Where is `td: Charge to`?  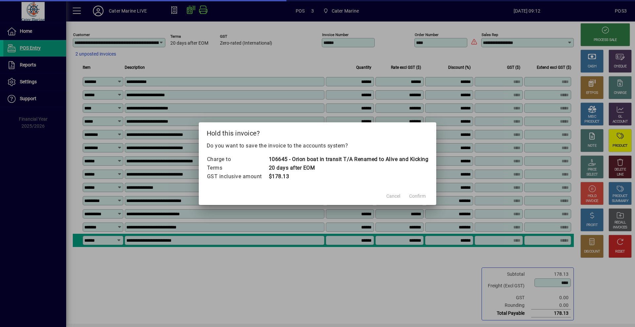 td: Charge to is located at coordinates (237, 159).